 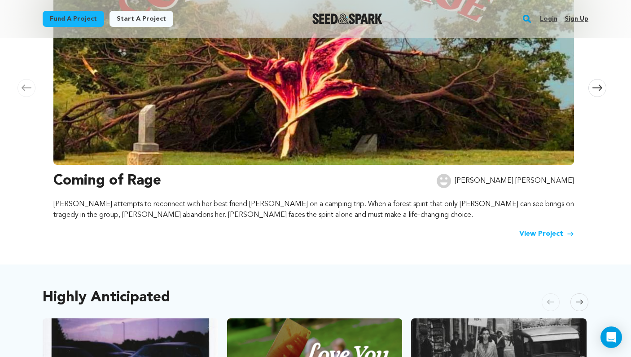 I want to click on h2: Highly Anticipated, so click(x=106, y=298).